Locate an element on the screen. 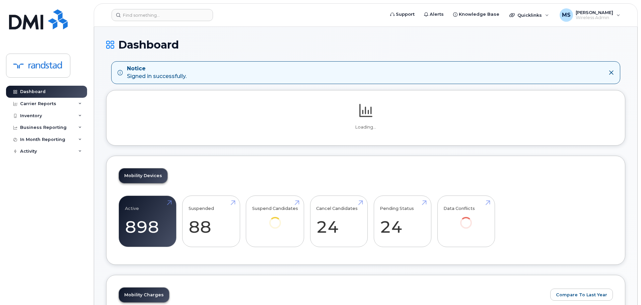 Image resolution: width=641 pixels, height=305 pixels. a: Active 898 is located at coordinates (147, 221).